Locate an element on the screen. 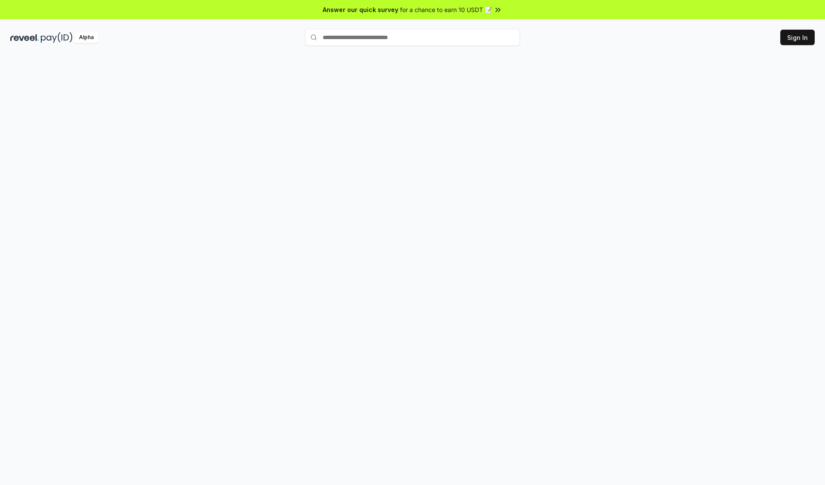  div: Alpha is located at coordinates (86, 37).